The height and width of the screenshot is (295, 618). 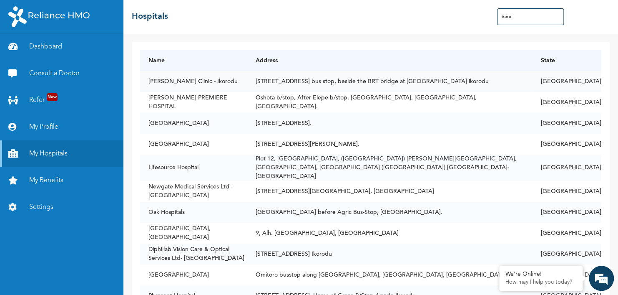 I want to click on input: Search Hospitals..., so click(x=531, y=17).